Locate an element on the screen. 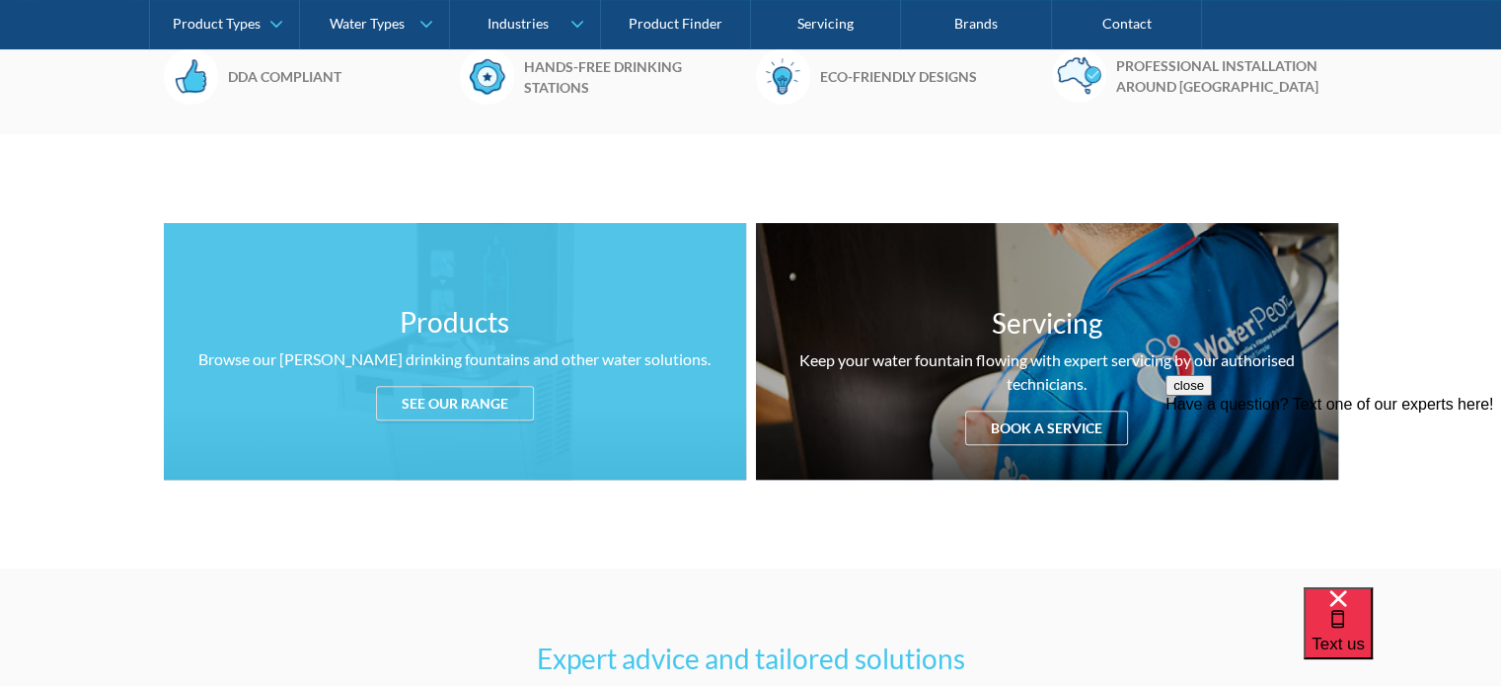 This screenshot has height=686, width=1501. h6: Eco-friendly designs is located at coordinates (930, 76).